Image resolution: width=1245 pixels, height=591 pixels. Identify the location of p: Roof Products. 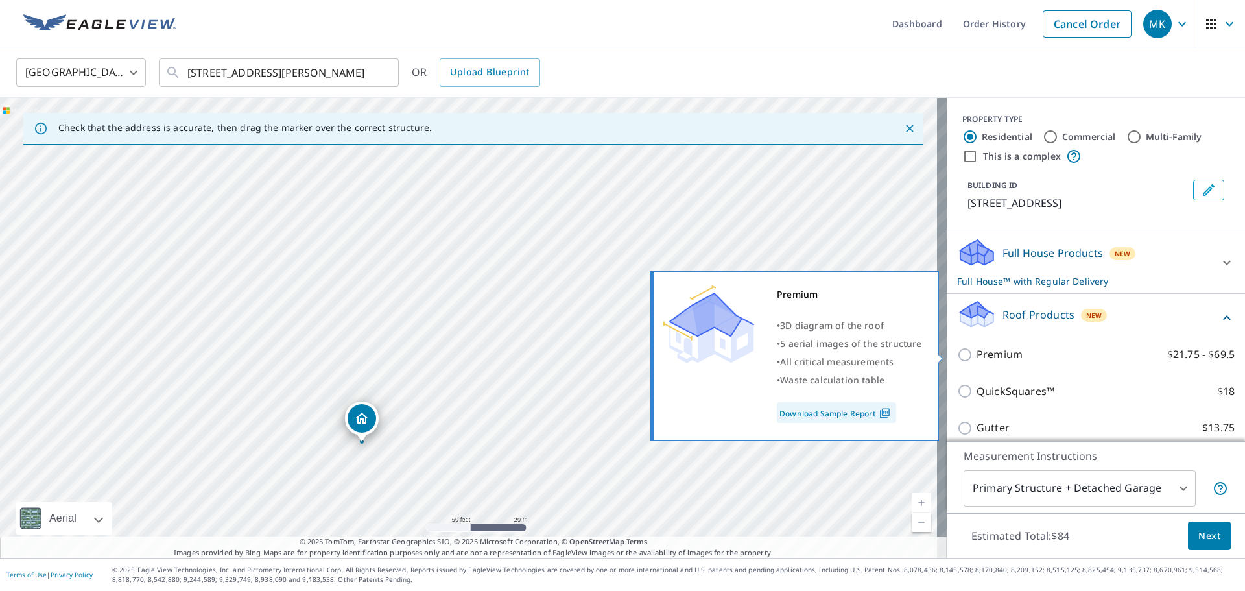
(1038, 314).